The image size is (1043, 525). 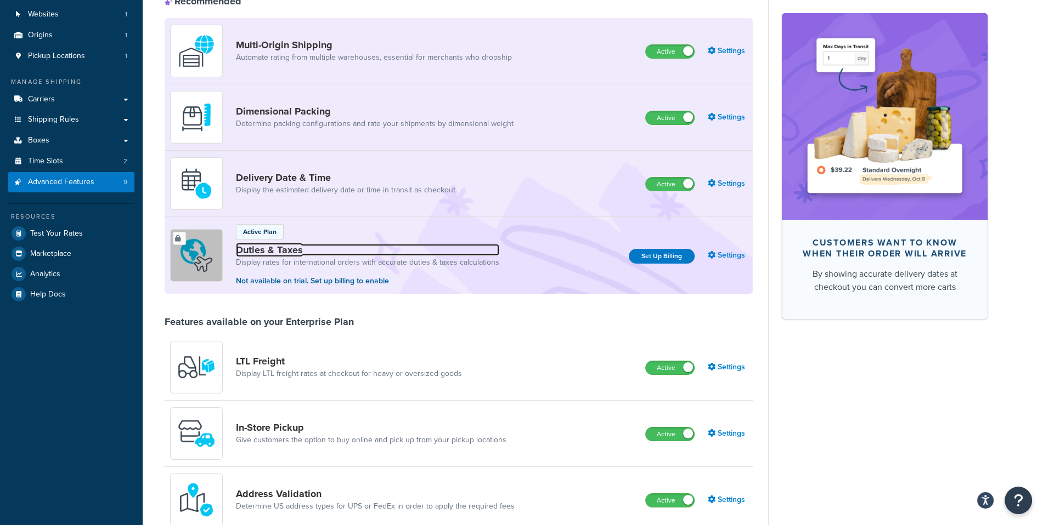 I want to click on li: Time Slots, so click(x=71, y=161).